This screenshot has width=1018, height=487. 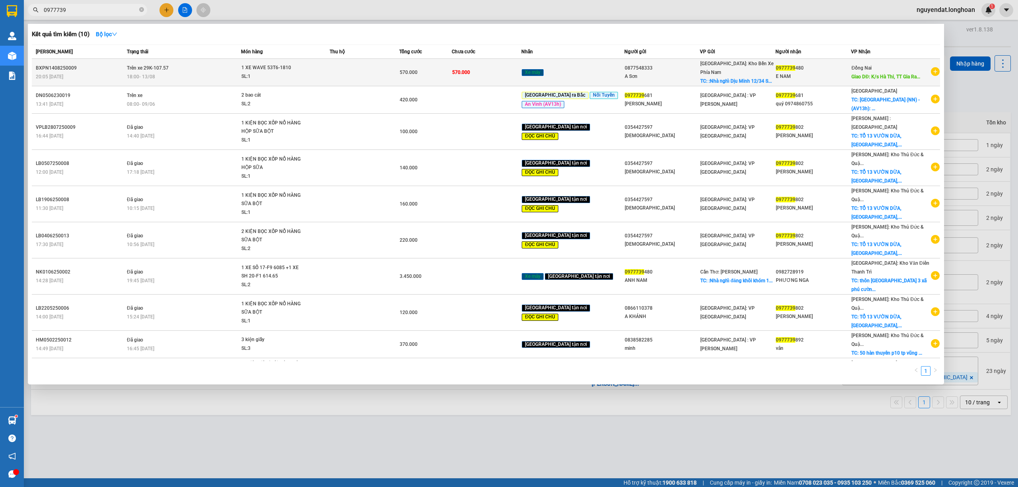 What do you see at coordinates (271, 104) in the screenshot?
I see `div: SL: 2` at bounding box center [271, 104].